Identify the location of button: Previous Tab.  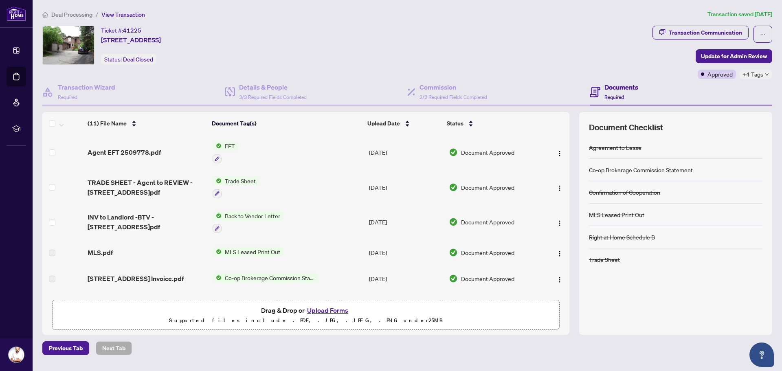
(66, 348).